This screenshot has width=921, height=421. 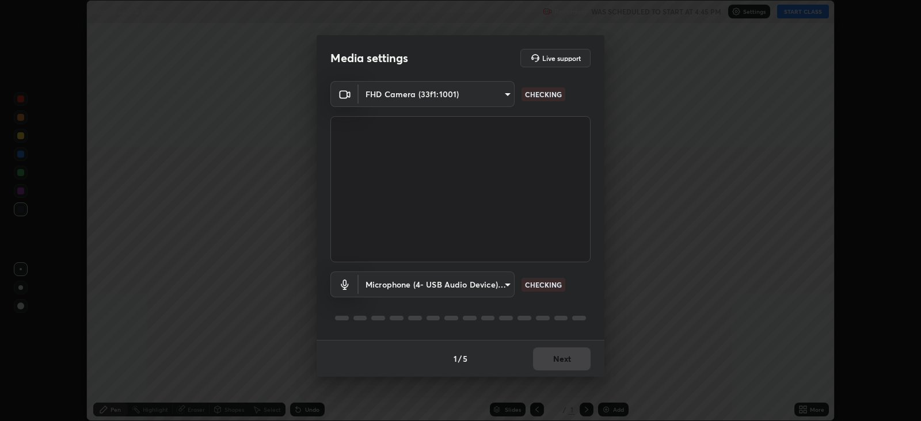 What do you see at coordinates (561, 58) in the screenshot?
I see `h5: Live support` at bounding box center [561, 58].